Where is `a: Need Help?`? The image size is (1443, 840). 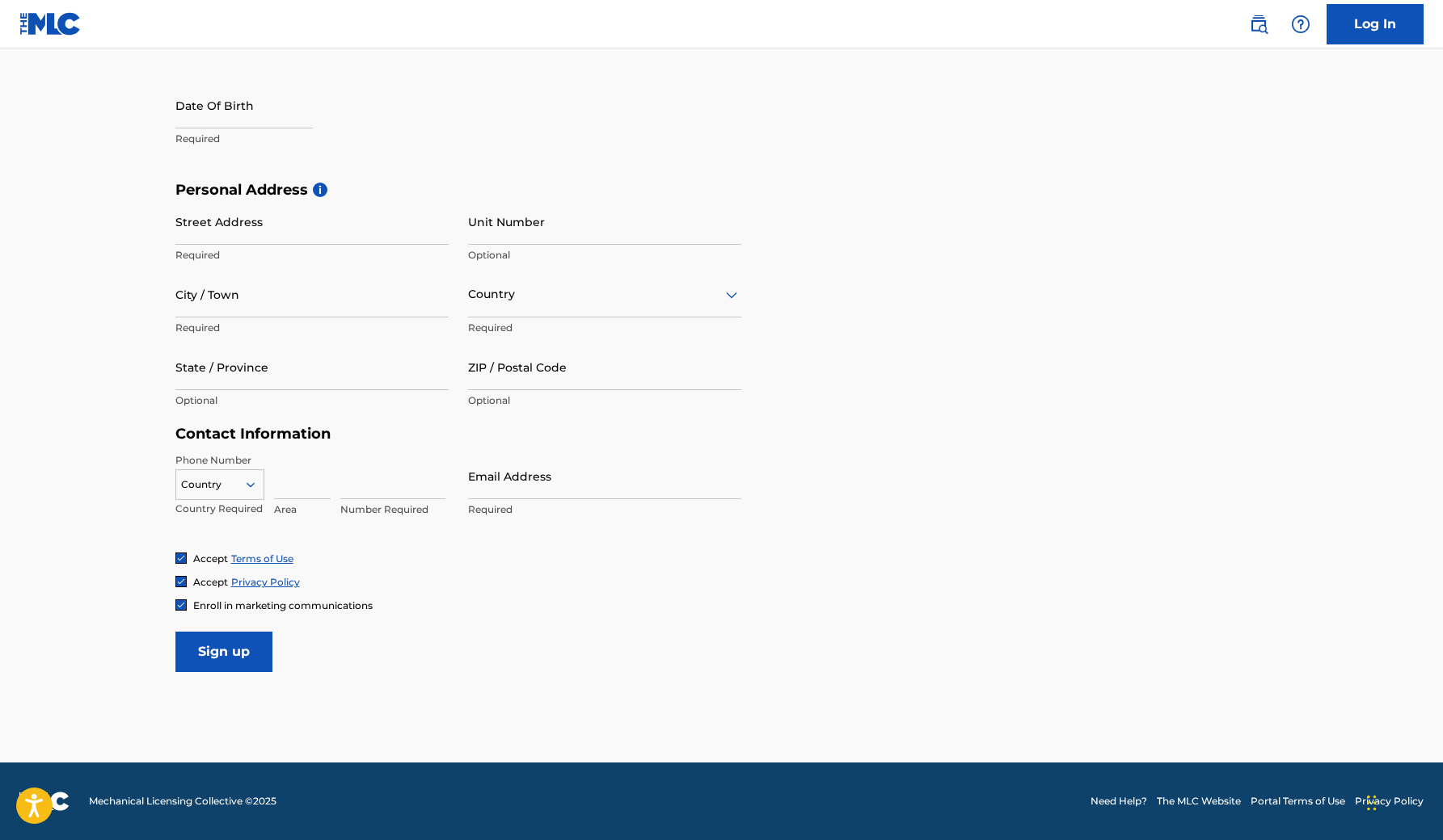
a: Need Help? is located at coordinates (1118, 801).